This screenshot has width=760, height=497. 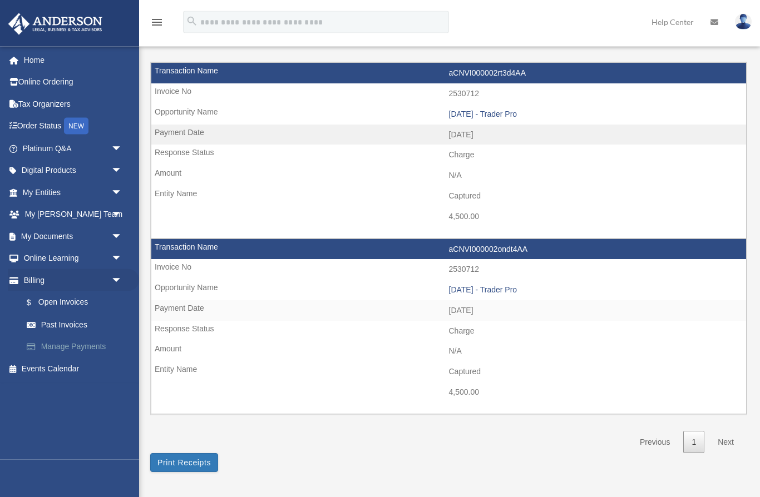 I want to click on a: Digital Productsarrow_drop_down, so click(x=73, y=171).